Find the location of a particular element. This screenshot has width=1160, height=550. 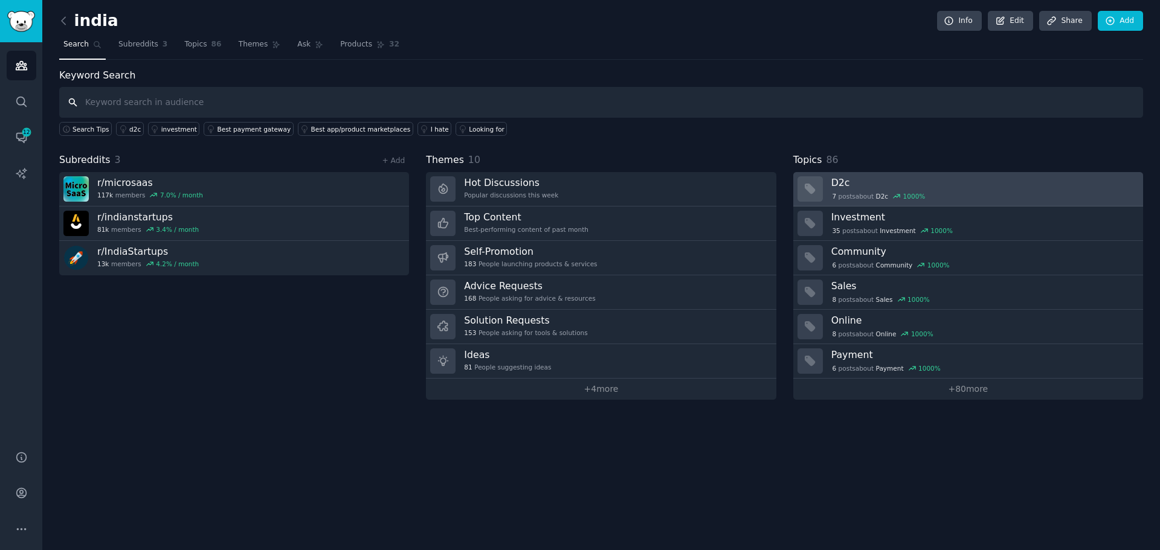

span: 32 is located at coordinates (394, 45).